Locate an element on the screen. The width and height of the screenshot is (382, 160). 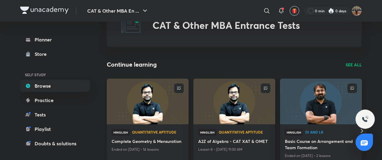
div: Store is located at coordinates (42, 54).